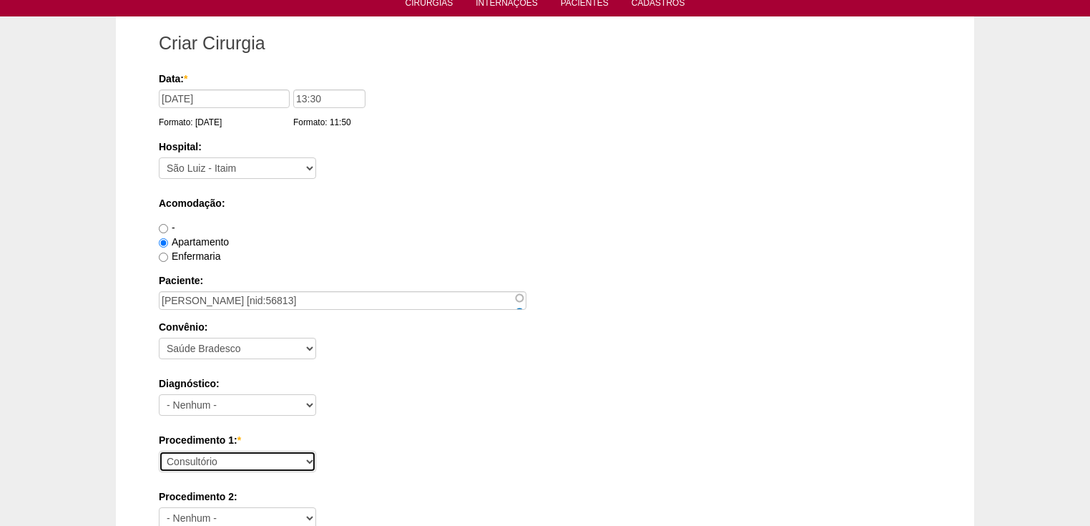 The width and height of the screenshot is (1090, 526). Describe the element at coordinates (545, 497) in the screenshot. I see `label: Procedimento 2:` at that location.